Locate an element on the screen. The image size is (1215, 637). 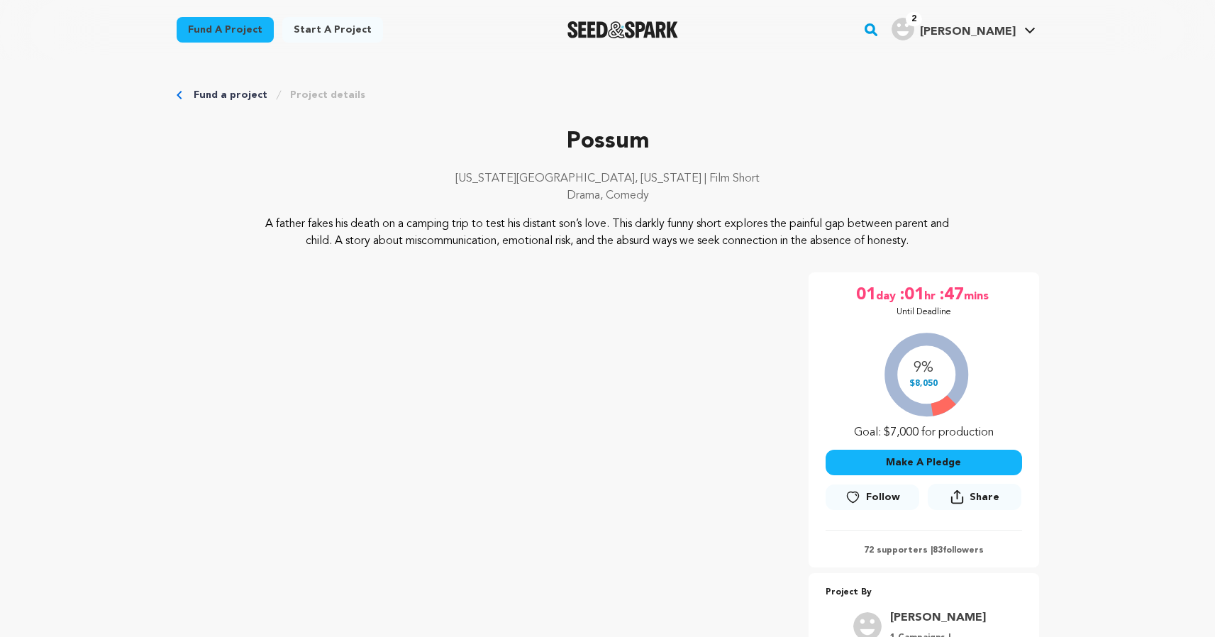
span: :01 is located at coordinates (912, 295).